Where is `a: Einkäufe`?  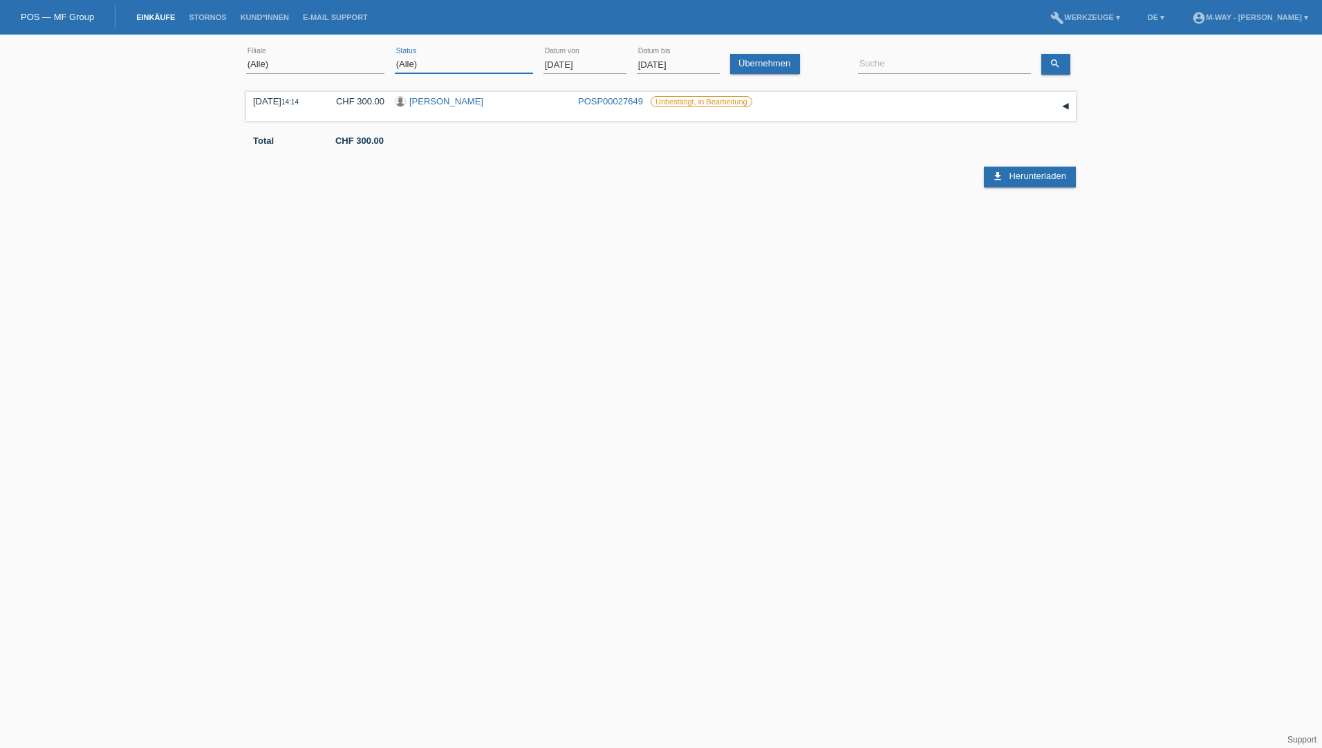 a: Einkäufe is located at coordinates (156, 17).